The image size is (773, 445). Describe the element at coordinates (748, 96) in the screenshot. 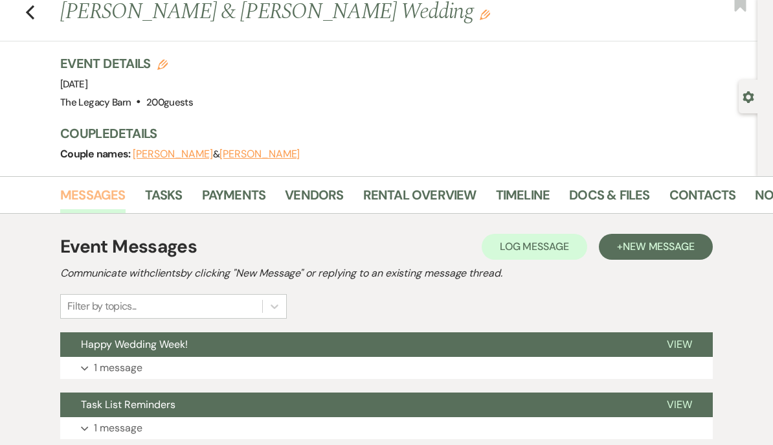

I see `button: Open lead details` at that location.